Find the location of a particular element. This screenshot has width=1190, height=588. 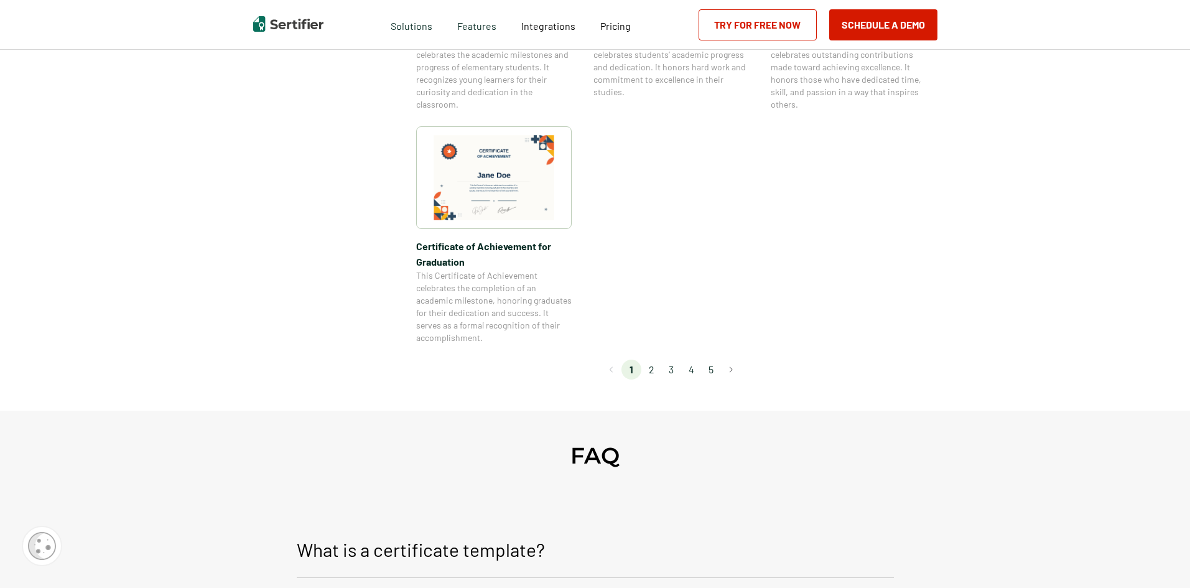

li: page 3 is located at coordinates (671, 370).